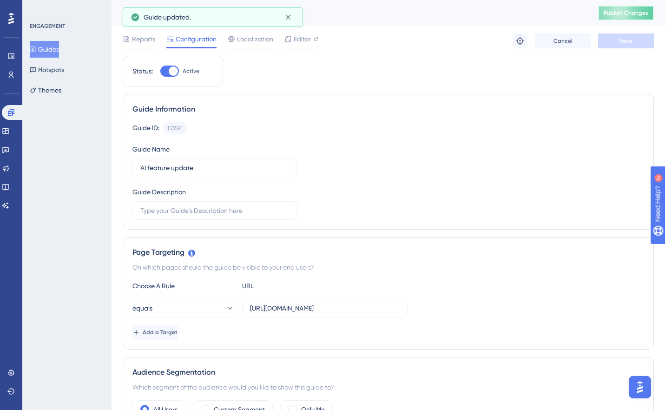  What do you see at coordinates (144, 39) in the screenshot?
I see `span: Reports` at bounding box center [144, 39].